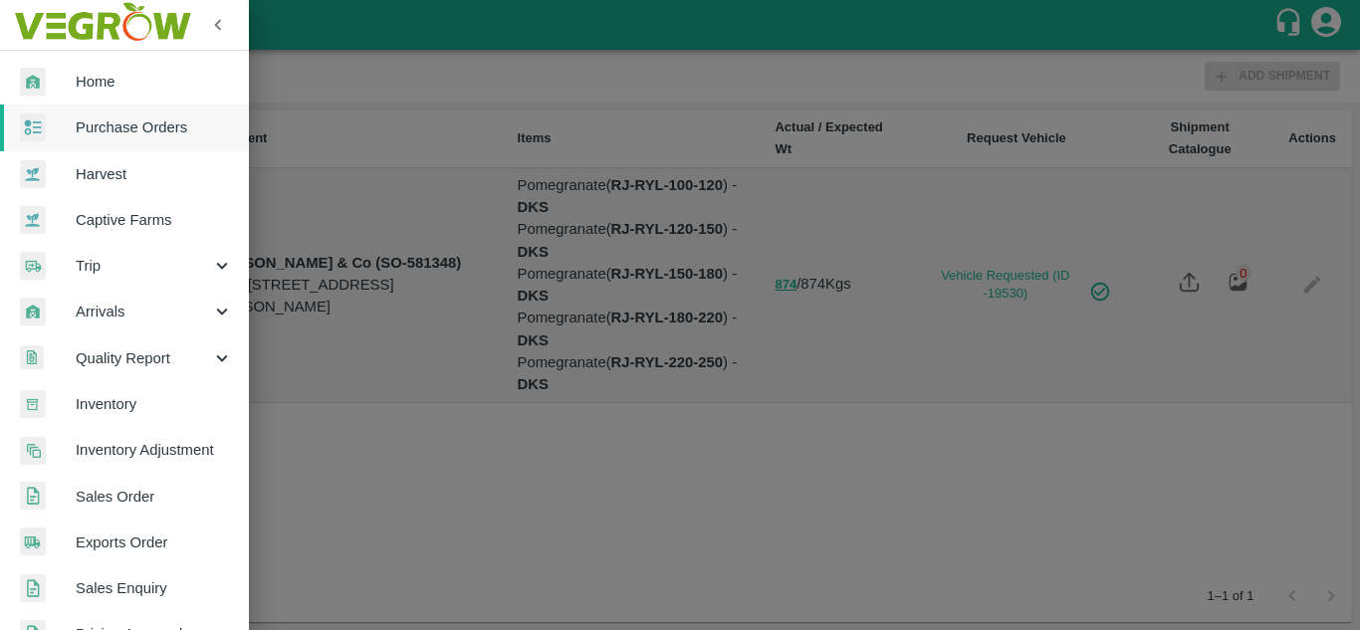 The width and height of the screenshot is (1360, 630). What do you see at coordinates (143, 312) in the screenshot?
I see `span: Arrivals` at bounding box center [143, 312].